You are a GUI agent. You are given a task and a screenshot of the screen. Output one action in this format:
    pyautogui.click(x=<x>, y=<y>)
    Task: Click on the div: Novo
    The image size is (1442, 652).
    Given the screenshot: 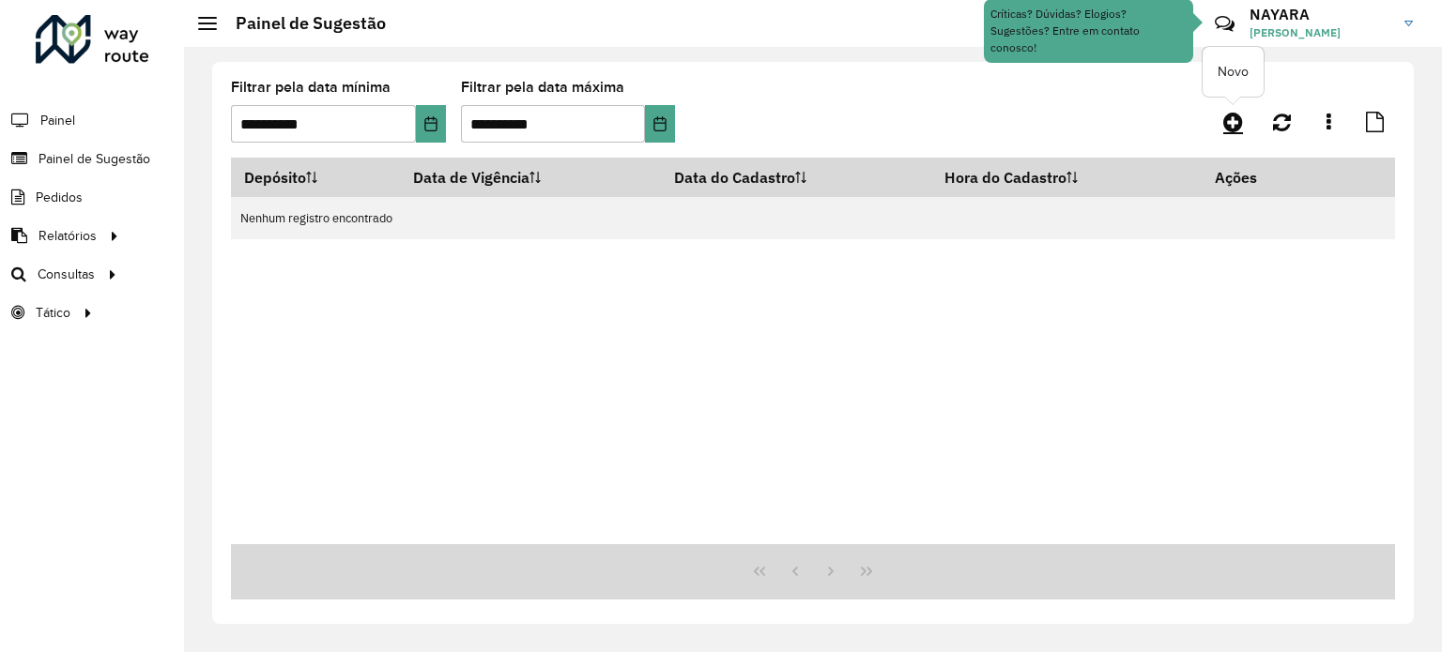 What is the action you would take?
    pyautogui.click(x=1232, y=71)
    